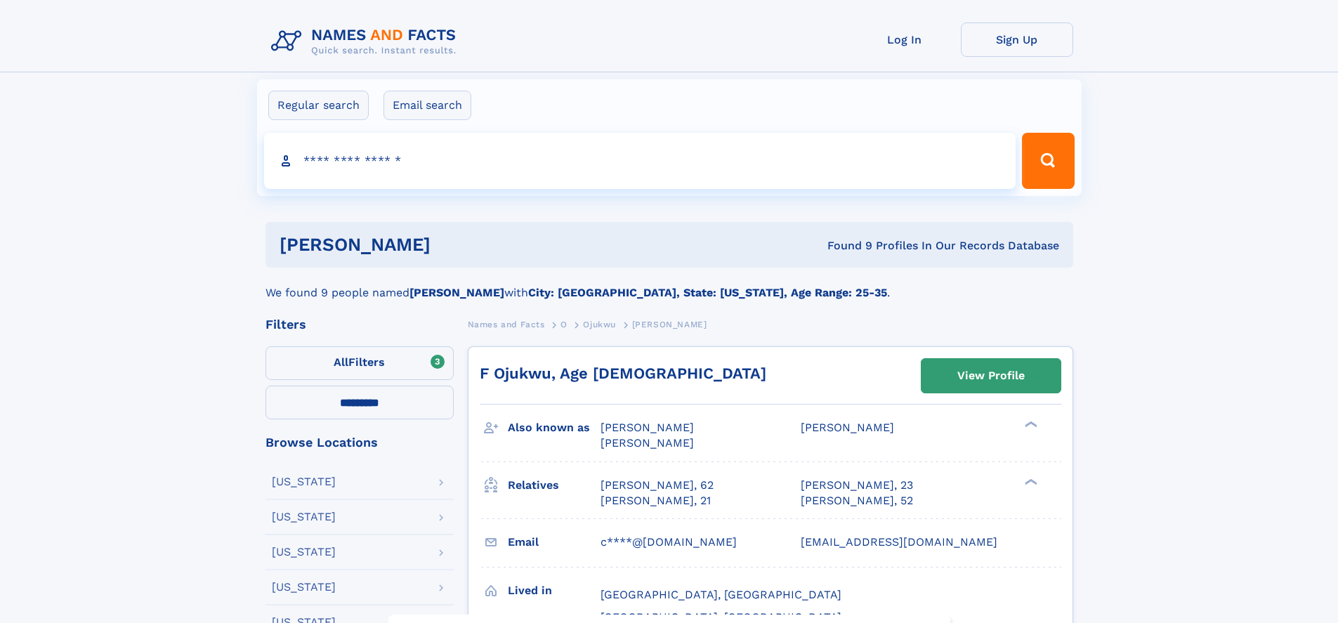  Describe the element at coordinates (991, 376) in the screenshot. I see `a: View Profile` at that location.